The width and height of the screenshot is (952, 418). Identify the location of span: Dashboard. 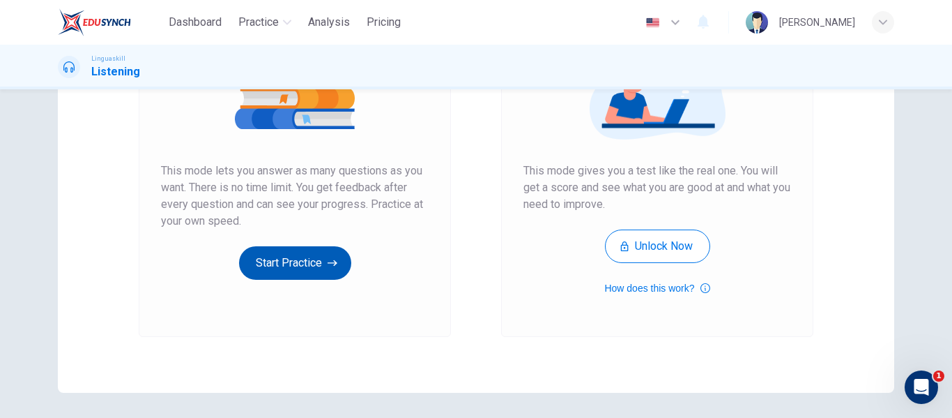
(195, 22).